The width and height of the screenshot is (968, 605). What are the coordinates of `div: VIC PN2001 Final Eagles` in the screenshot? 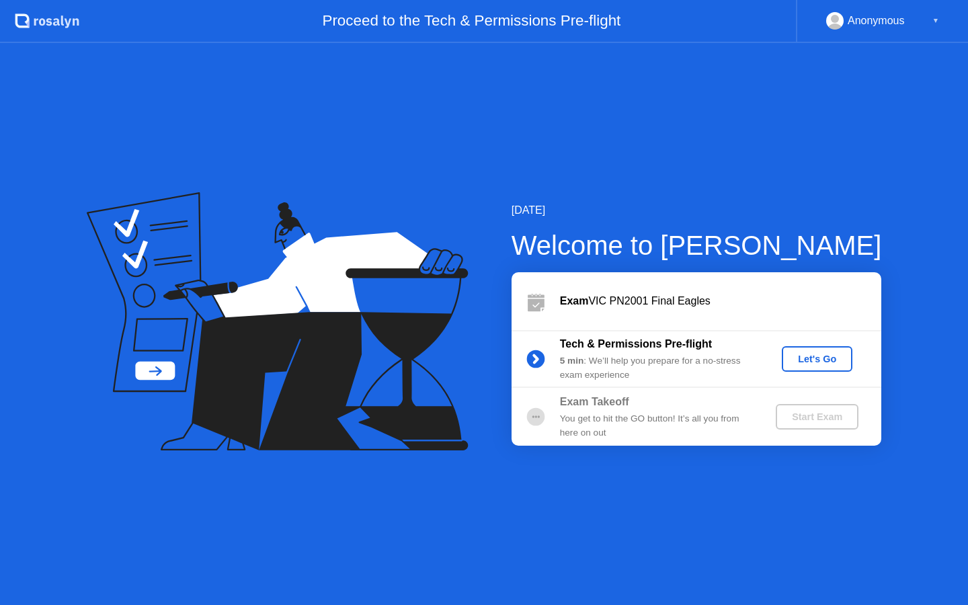 It's located at (721, 301).